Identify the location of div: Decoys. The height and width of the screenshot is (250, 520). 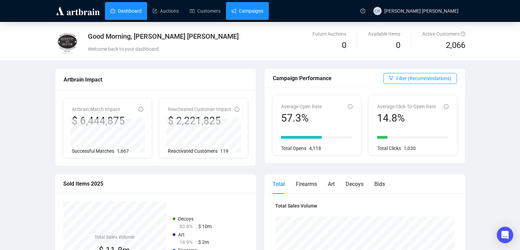
(355, 184).